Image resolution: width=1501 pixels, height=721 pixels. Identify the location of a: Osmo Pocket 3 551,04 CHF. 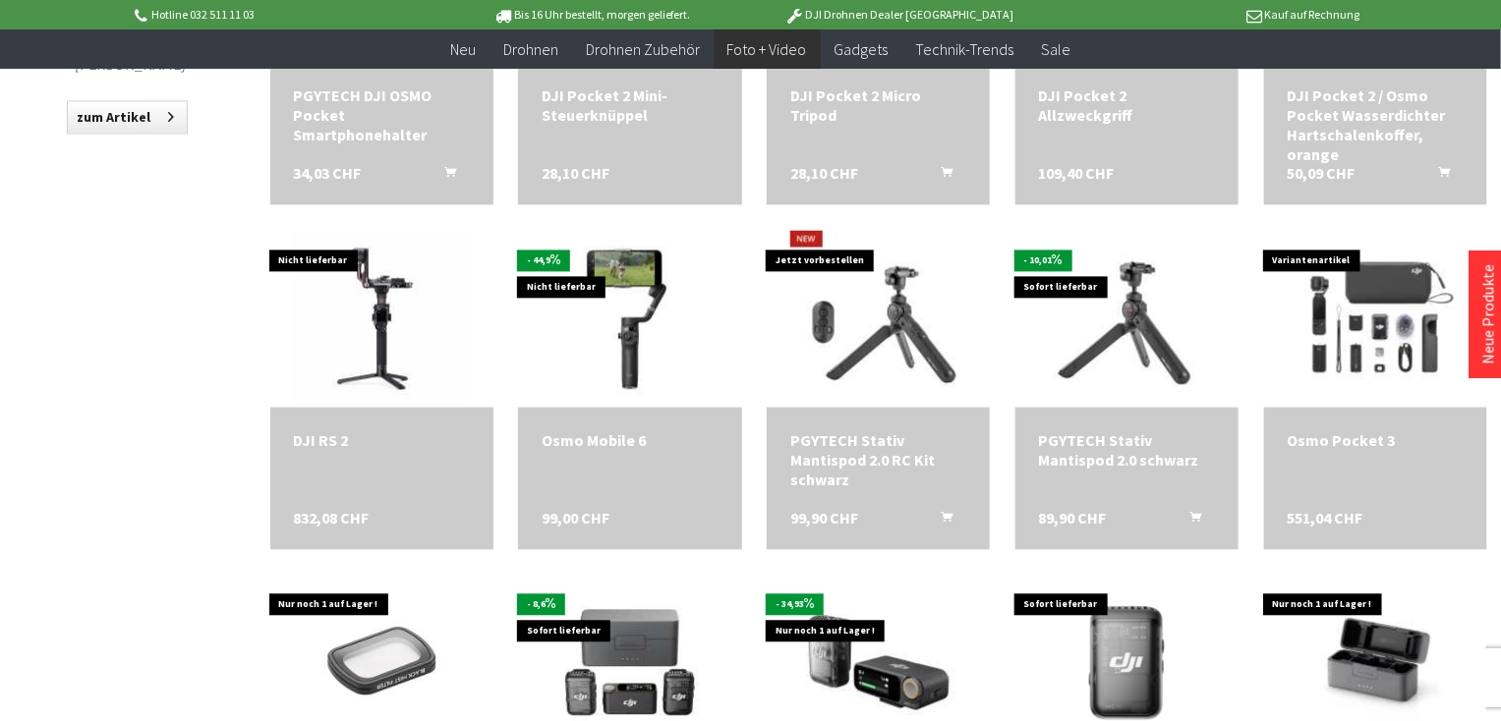
(1375, 440).